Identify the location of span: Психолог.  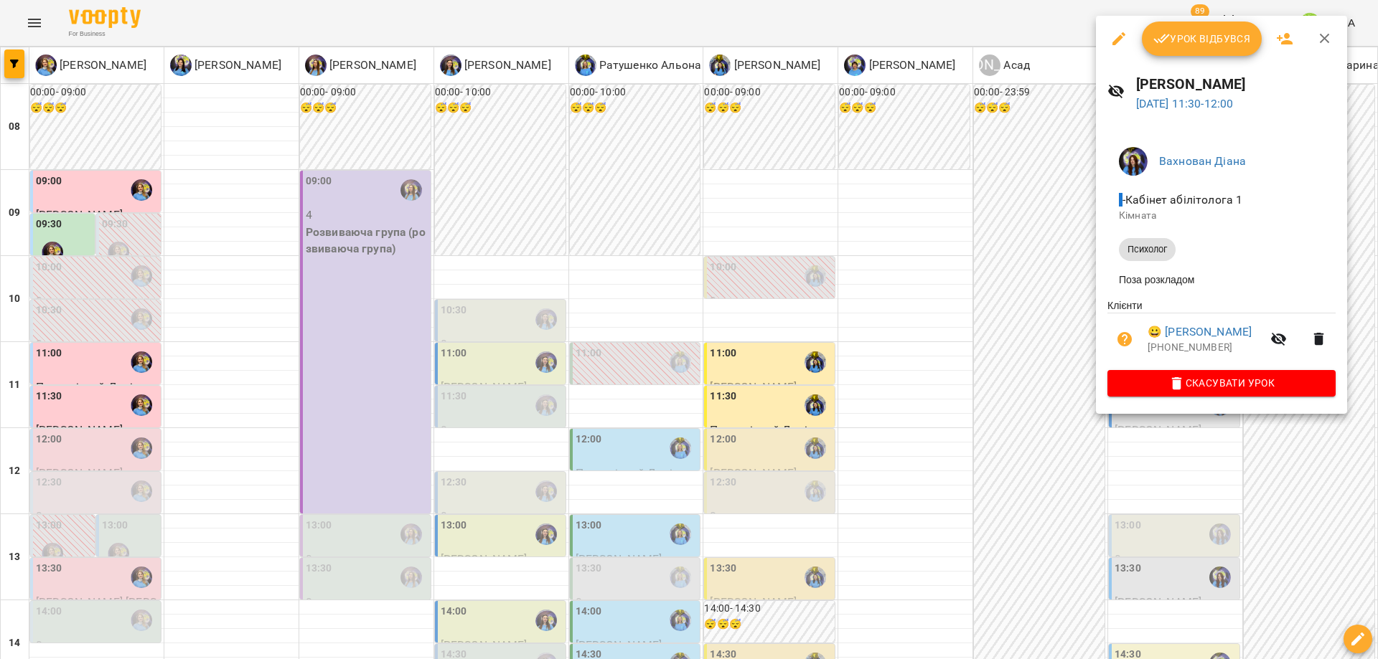
(1146, 250).